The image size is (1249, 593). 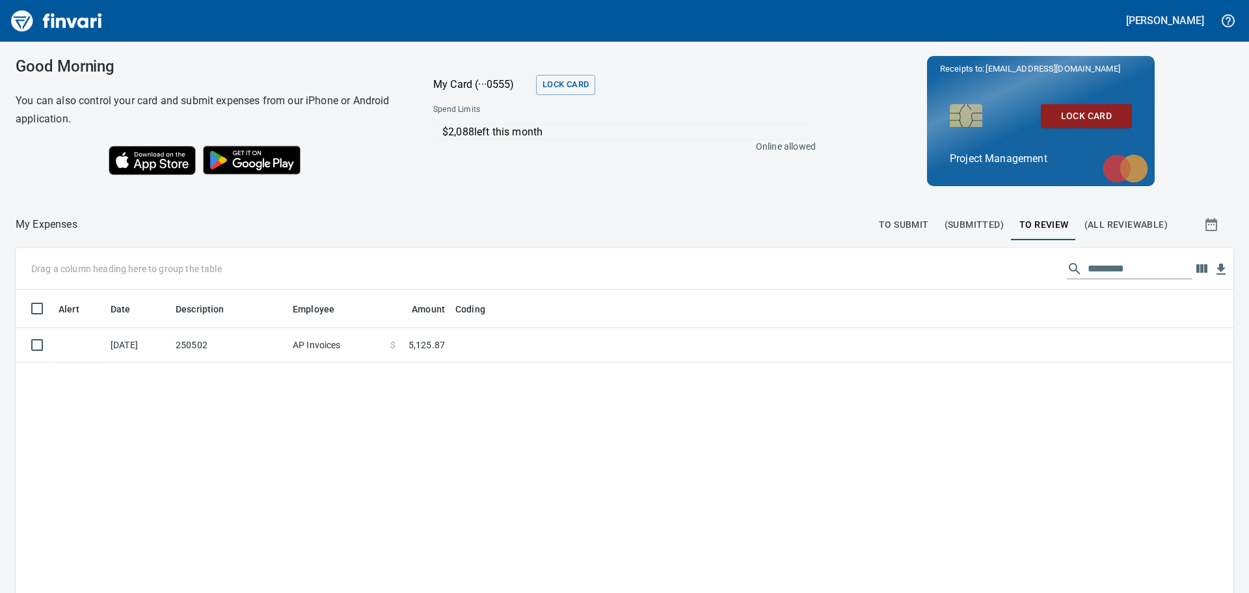 I want to click on p: $2,088 left this month, so click(x=626, y=132).